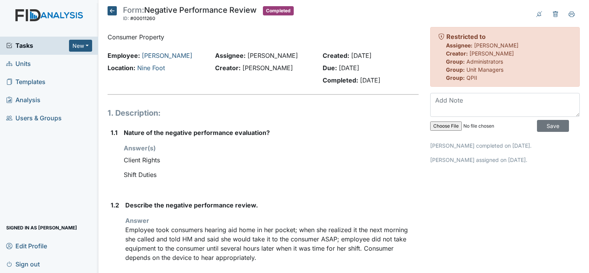 The height and width of the screenshot is (273, 589). What do you see at coordinates (271, 160) in the screenshot?
I see `div: Client Rights` at bounding box center [271, 160].